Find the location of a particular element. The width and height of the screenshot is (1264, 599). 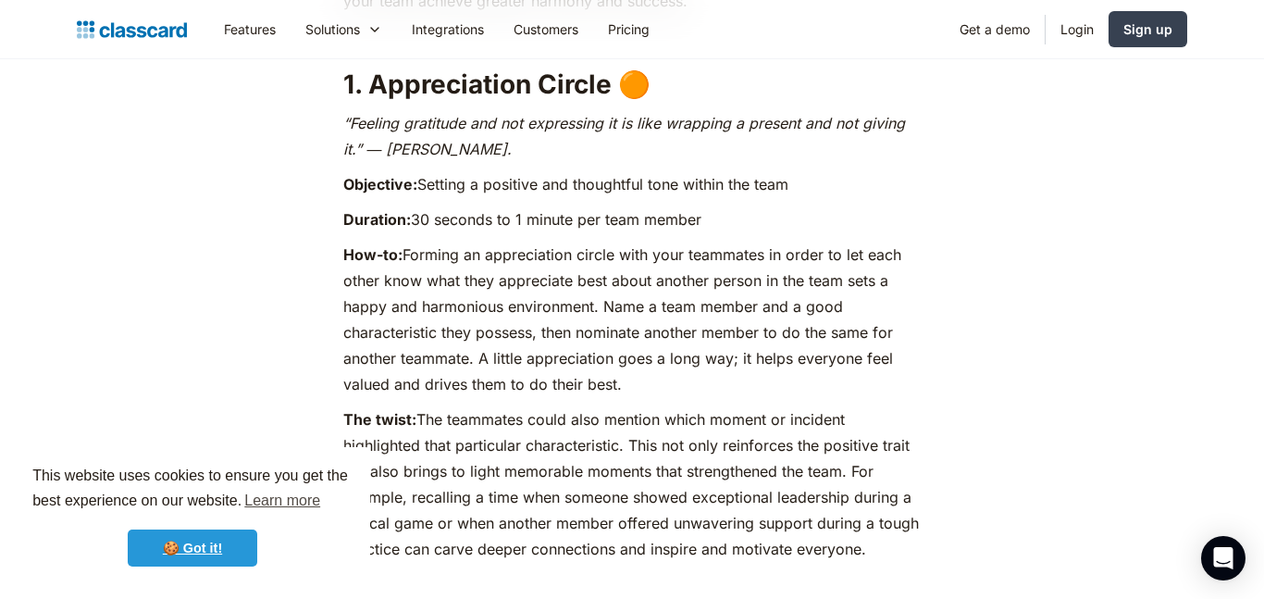

strong: Duration: is located at coordinates (377, 219).